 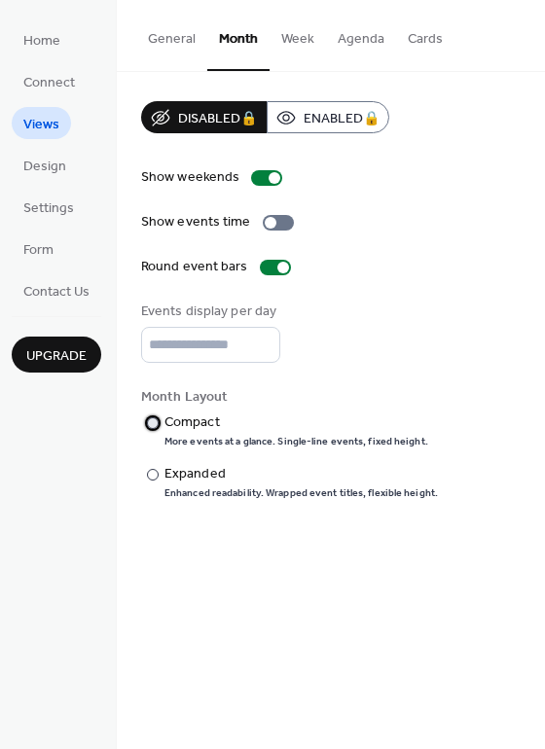 What do you see at coordinates (56, 292) in the screenshot?
I see `span: Contact Us` at bounding box center [56, 292].